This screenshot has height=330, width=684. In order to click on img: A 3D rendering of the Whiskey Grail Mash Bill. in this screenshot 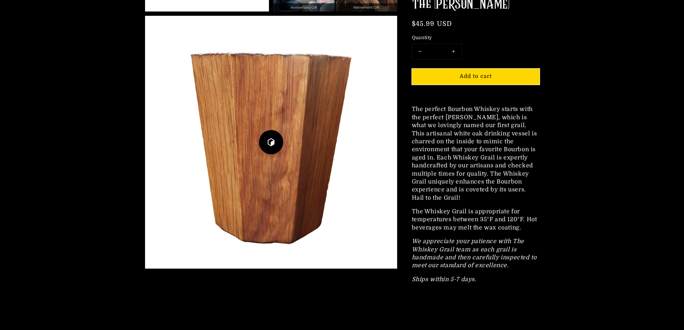, I will do `click(271, 142)`.